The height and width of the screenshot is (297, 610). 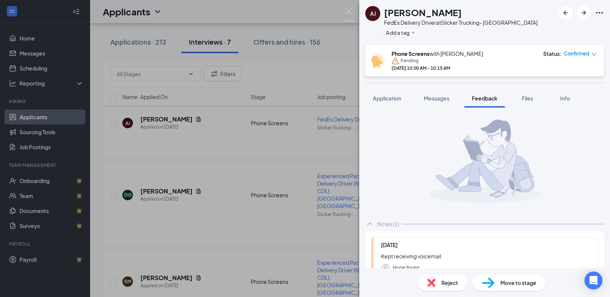 I want to click on svg: ArrowLeftNew, so click(x=565, y=13).